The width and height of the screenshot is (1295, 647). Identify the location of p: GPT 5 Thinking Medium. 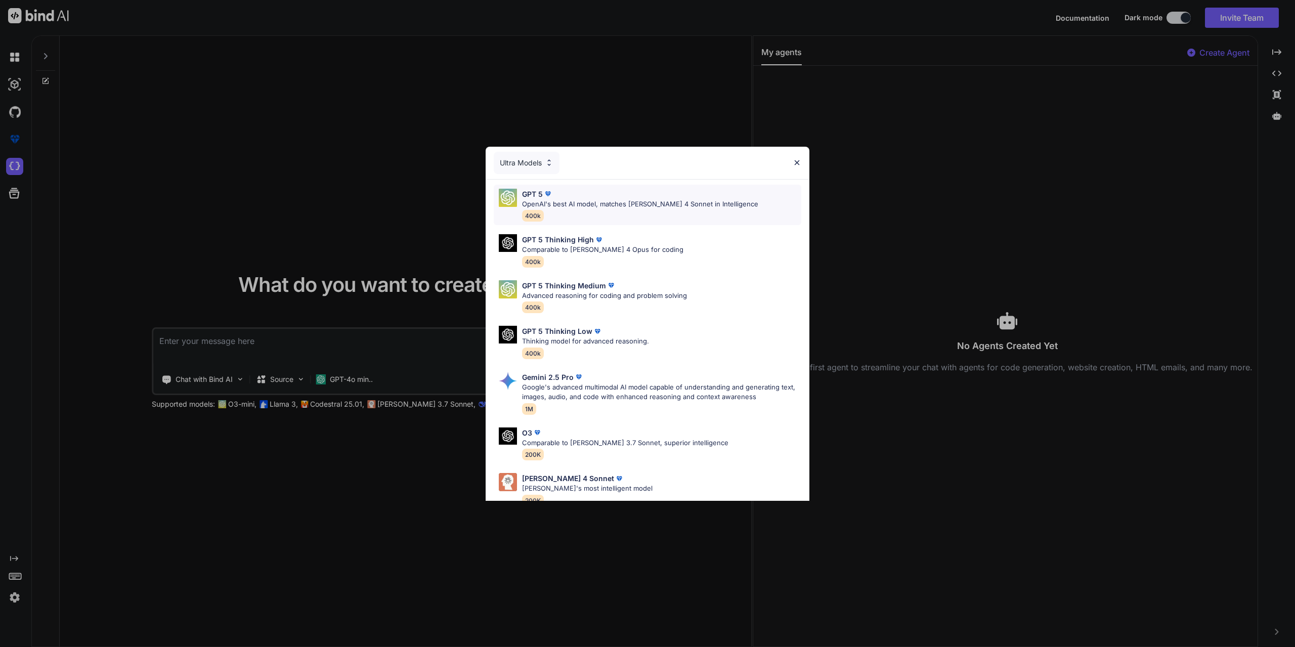
(564, 285).